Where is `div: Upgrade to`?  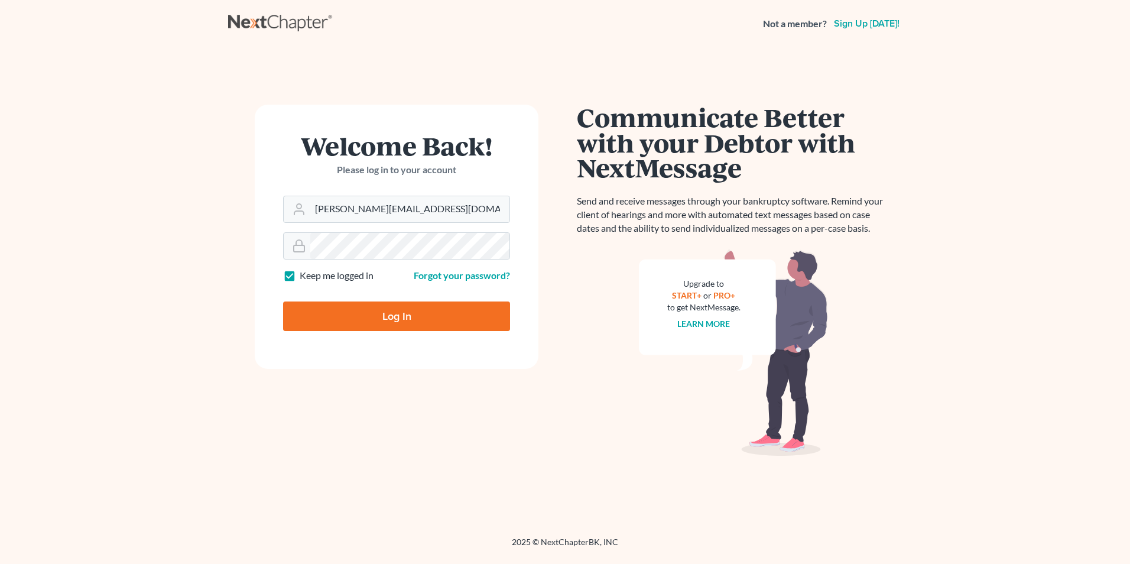
div: Upgrade to is located at coordinates (704, 284).